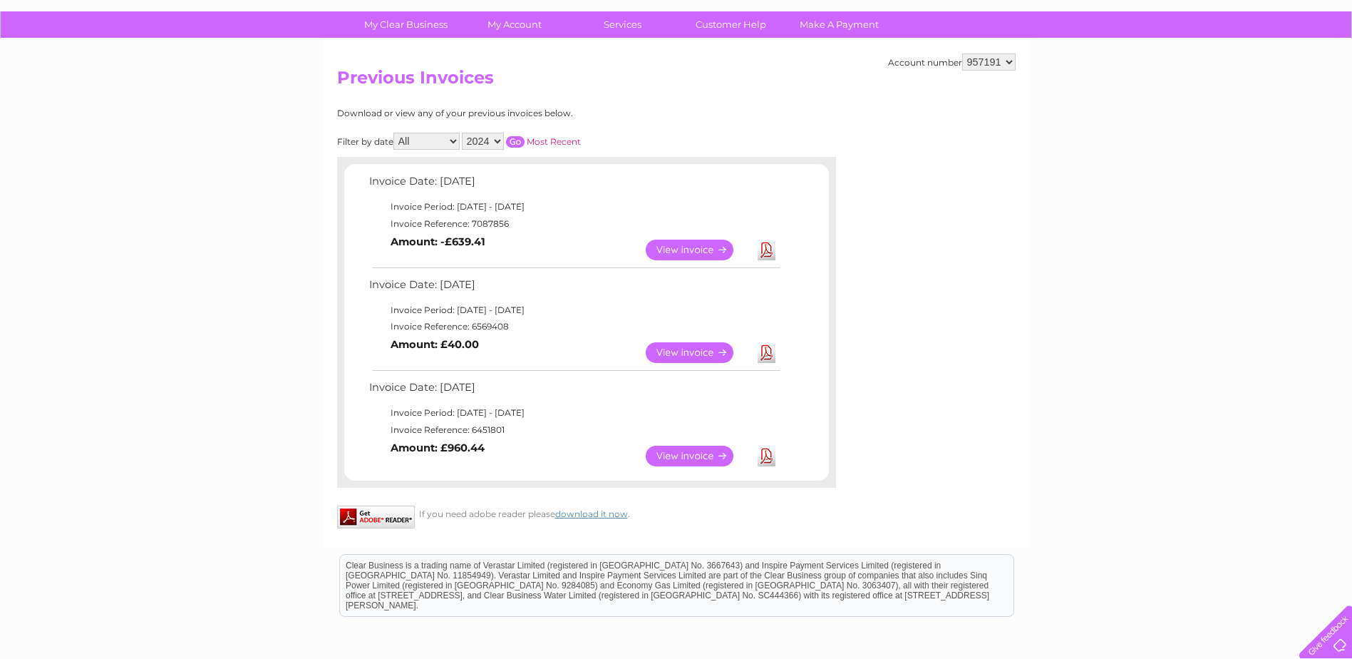  Describe the element at coordinates (524, 113) in the screenshot. I see `div: Download or view any of your previous invoices below.` at that location.